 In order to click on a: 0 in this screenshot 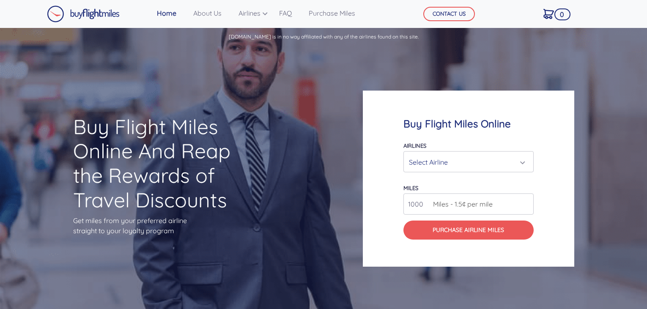, I will do `click(549, 14)`.